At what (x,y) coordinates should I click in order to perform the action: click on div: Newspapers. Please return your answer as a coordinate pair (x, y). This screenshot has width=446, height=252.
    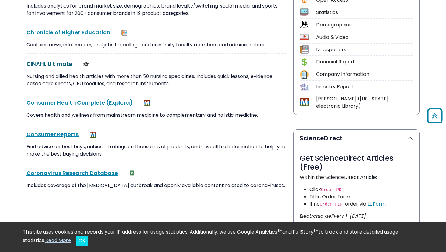
    Looking at the image, I should click on (364, 50).